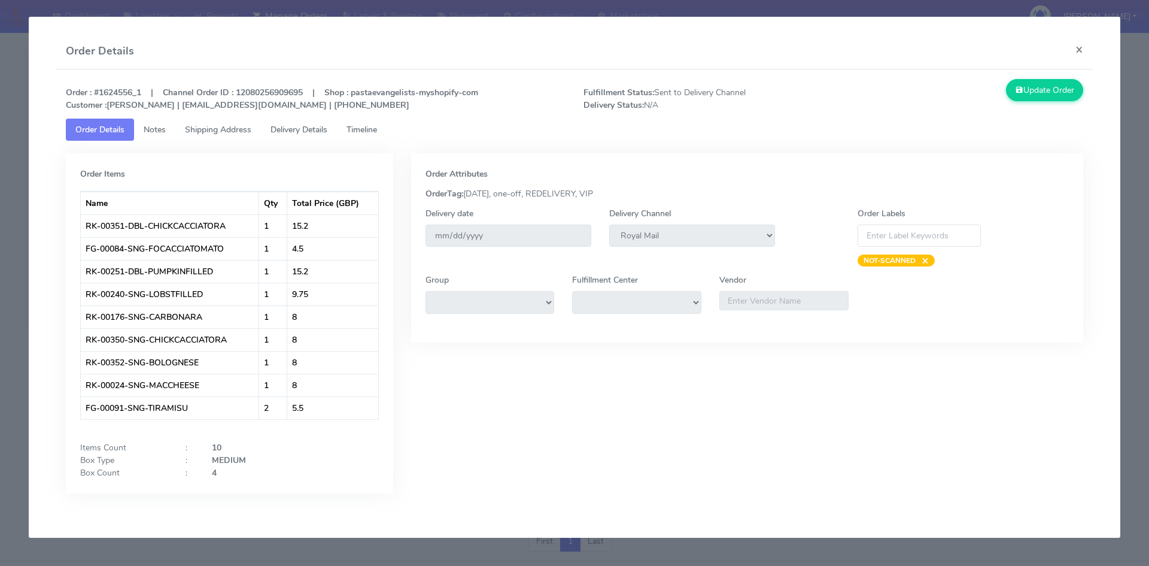 The height and width of the screenshot is (566, 1149). Describe the element at coordinates (889, 260) in the screenshot. I see `strong: NOT-SCANNED` at that location.